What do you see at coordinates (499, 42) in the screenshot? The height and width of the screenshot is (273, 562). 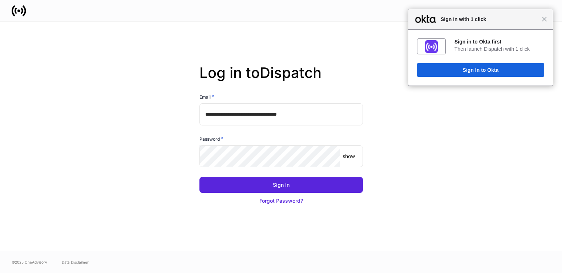 I see `div: Sign in to Okta first` at bounding box center [499, 42].